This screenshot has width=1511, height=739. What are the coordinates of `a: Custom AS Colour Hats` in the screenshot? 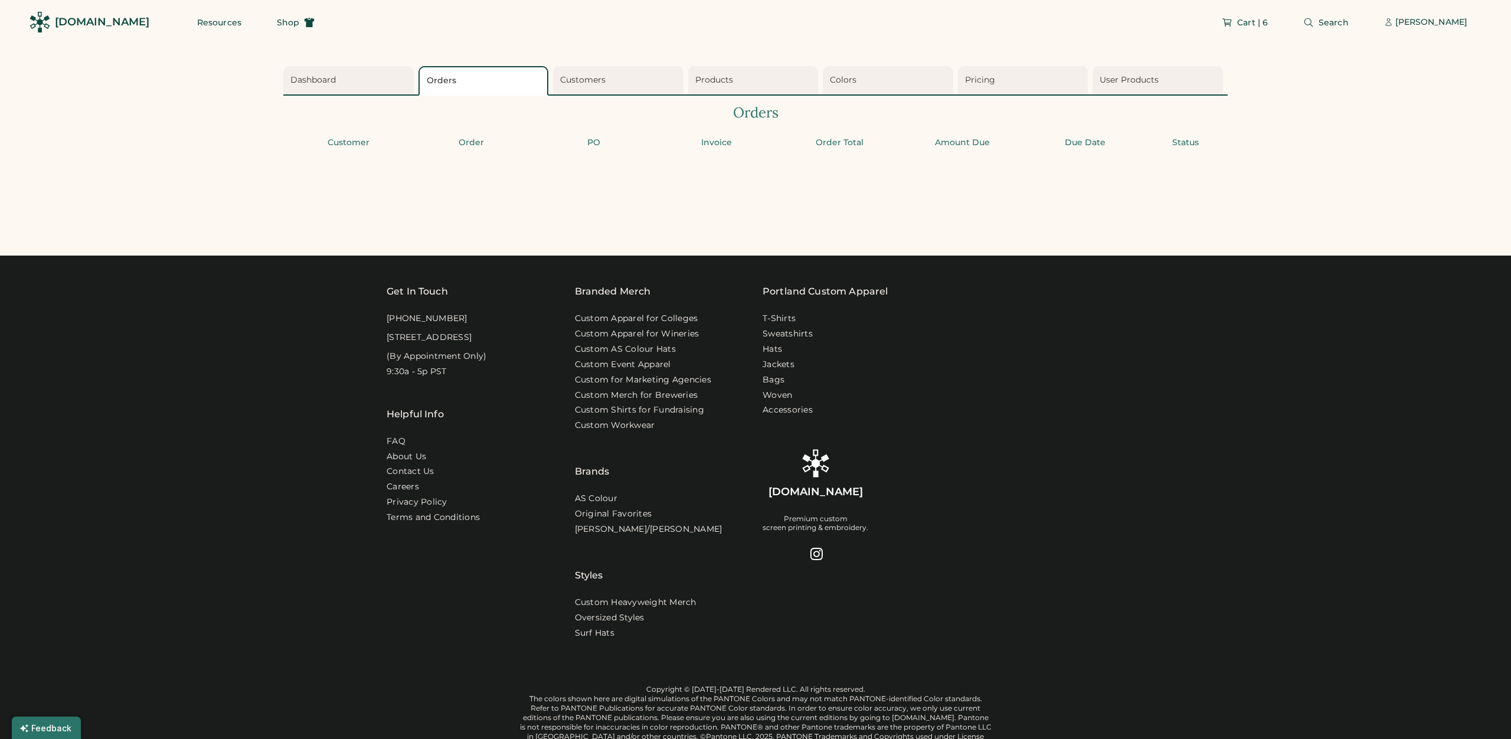 It's located at (625, 349).